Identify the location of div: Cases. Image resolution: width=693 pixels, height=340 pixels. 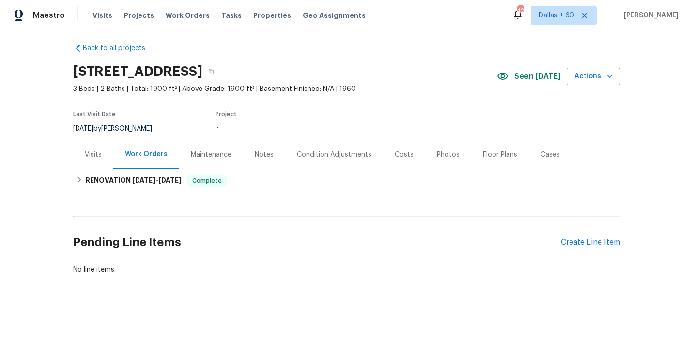
(550, 155).